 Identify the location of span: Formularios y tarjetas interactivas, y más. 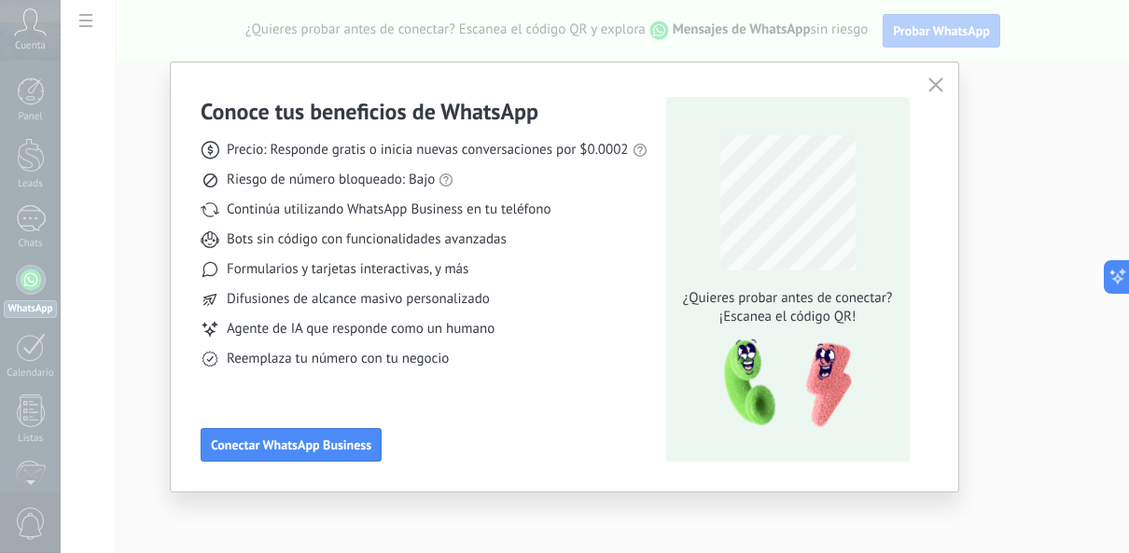
(347, 270).